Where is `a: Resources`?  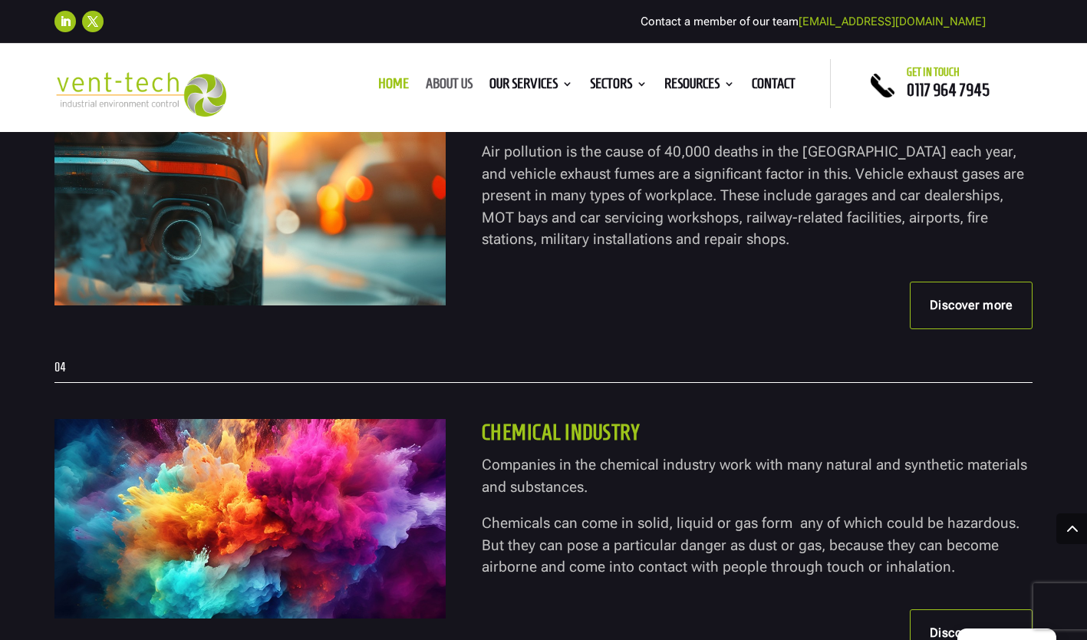
a: Resources is located at coordinates (700, 87).